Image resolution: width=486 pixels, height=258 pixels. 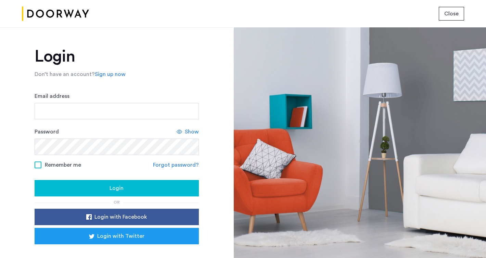 I want to click on span: Don’t have an account?, so click(x=65, y=74).